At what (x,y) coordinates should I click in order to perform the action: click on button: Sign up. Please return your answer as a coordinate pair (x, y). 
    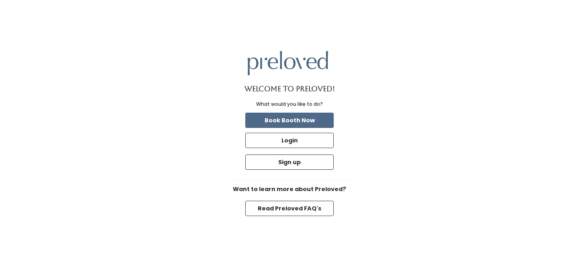
    Looking at the image, I should click on (290, 162).